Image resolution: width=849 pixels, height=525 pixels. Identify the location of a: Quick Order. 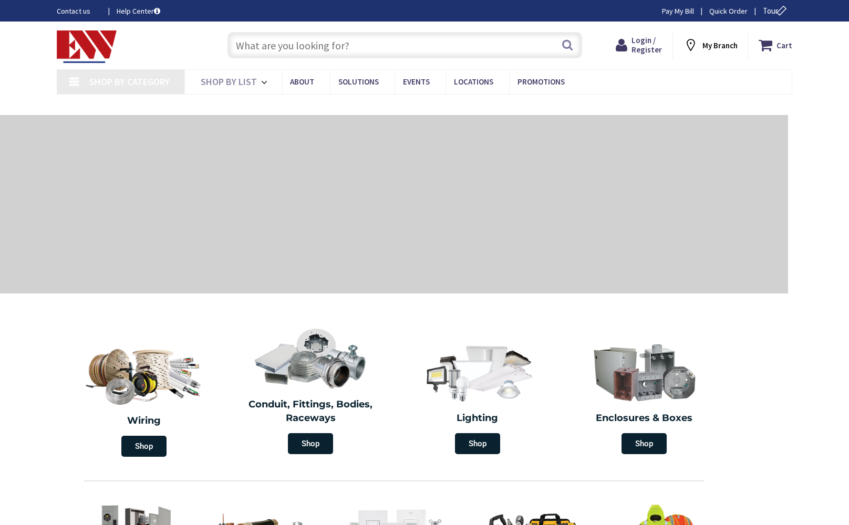
(728, 11).